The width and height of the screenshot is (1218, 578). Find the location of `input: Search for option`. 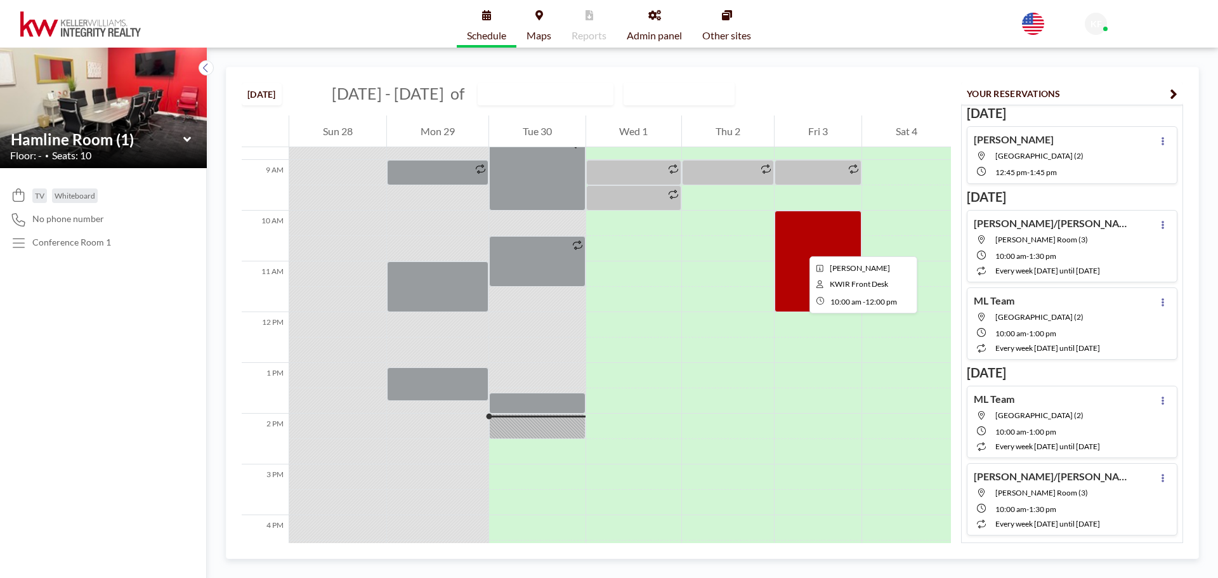

input: Search for option is located at coordinates (706, 94).